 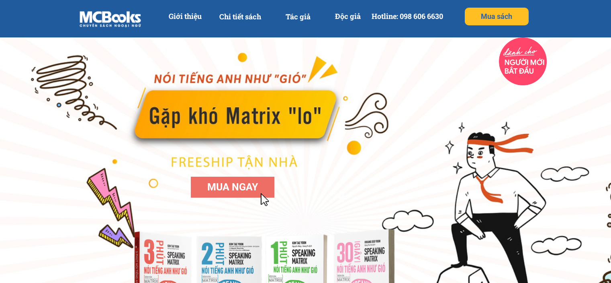 What do you see at coordinates (408, 16) in the screenshot?
I see `p: Hotline: 098 606 6630` at bounding box center [408, 16].